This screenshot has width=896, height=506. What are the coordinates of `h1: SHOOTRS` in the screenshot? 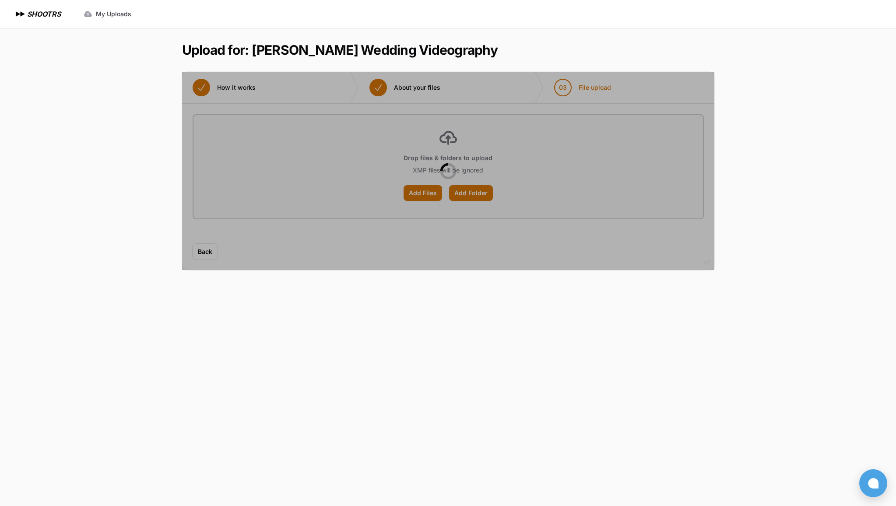 It's located at (44, 14).